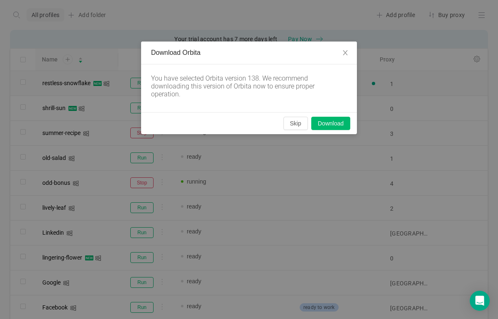 This screenshot has width=498, height=319. I want to click on div: Open Intercom Messenger, so click(480, 300).